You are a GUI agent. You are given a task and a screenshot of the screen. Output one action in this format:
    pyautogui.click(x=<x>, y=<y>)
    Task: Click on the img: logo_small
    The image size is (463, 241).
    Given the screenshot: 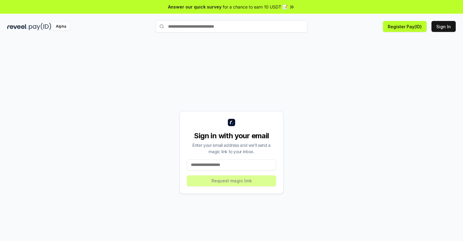 What is the action you would take?
    pyautogui.click(x=232, y=122)
    